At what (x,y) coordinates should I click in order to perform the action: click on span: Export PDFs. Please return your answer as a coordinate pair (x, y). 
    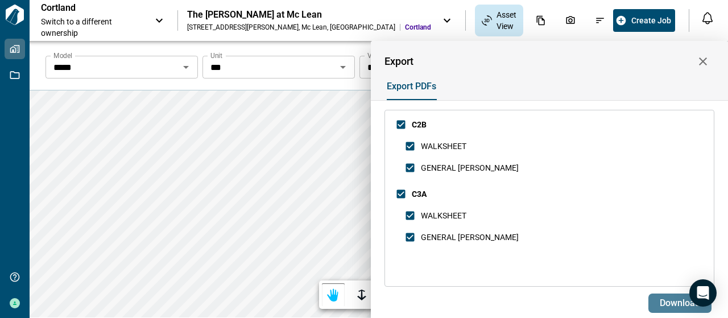
    Looking at the image, I should click on (411, 86).